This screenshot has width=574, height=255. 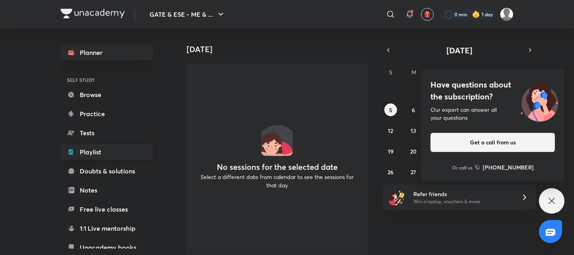 I want to click on abbr: Thursday, so click(x=482, y=72).